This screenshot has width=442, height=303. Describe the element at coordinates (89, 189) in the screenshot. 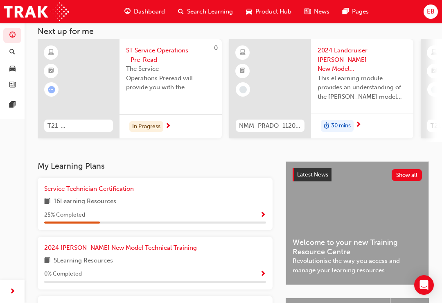

I see `span: Service Technician Certification` at that location.